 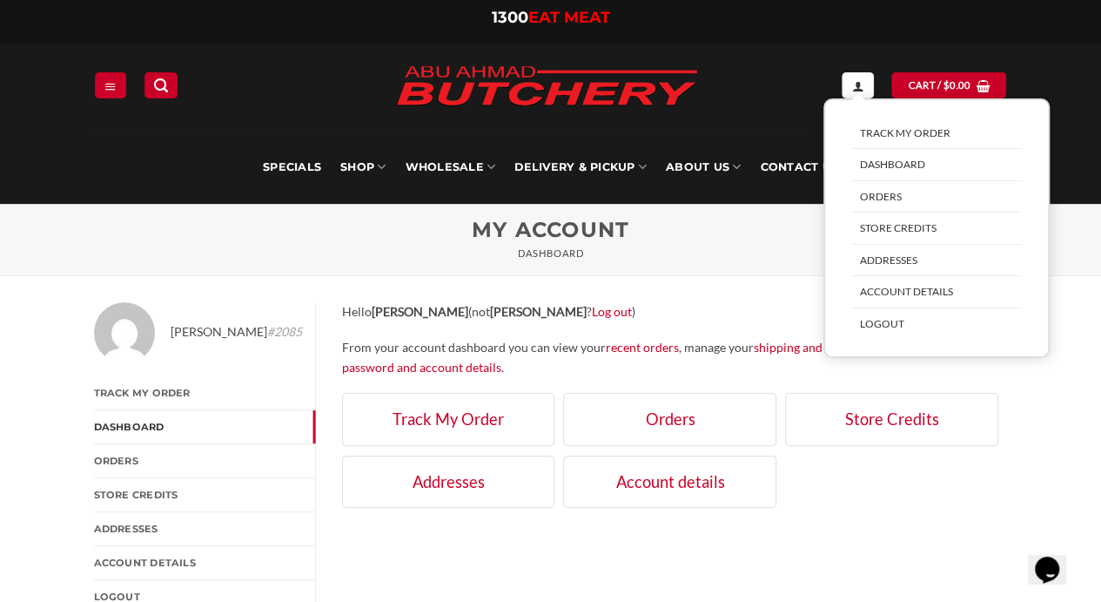 I want to click on bdi: 0.00, so click(x=958, y=84).